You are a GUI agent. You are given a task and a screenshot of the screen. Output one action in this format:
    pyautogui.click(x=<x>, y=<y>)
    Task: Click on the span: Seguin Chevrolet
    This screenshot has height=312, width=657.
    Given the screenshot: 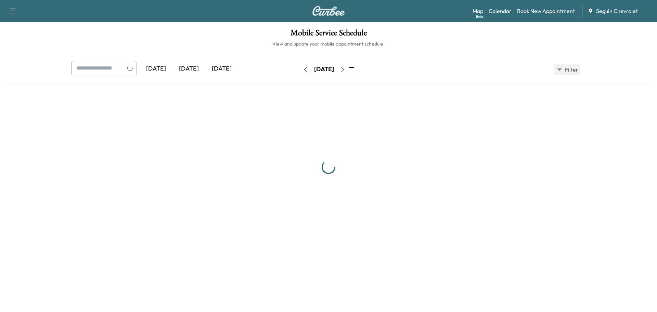 What is the action you would take?
    pyautogui.click(x=617, y=11)
    